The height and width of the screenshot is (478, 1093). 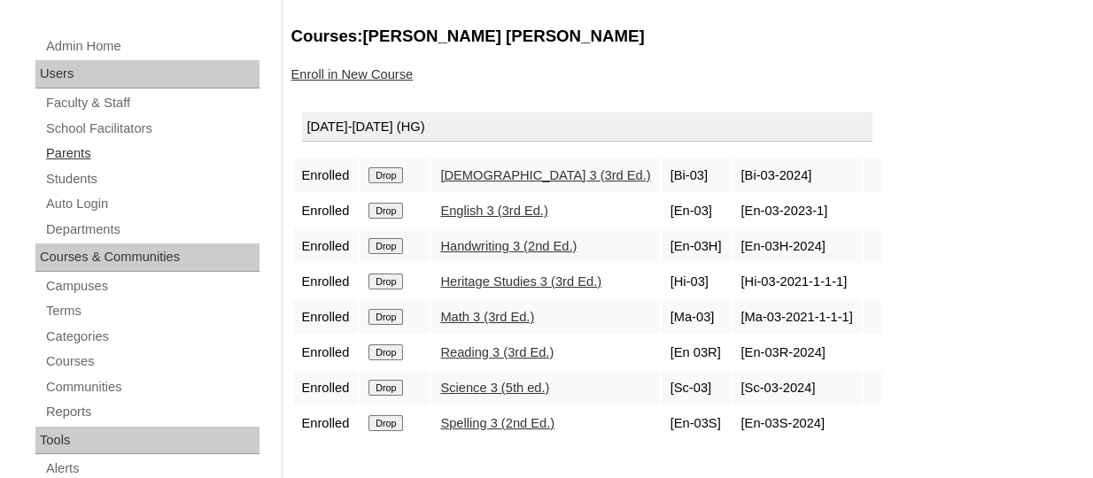 What do you see at coordinates (797, 175) in the screenshot?
I see `td: [Bi-03-2024]` at bounding box center [797, 175].